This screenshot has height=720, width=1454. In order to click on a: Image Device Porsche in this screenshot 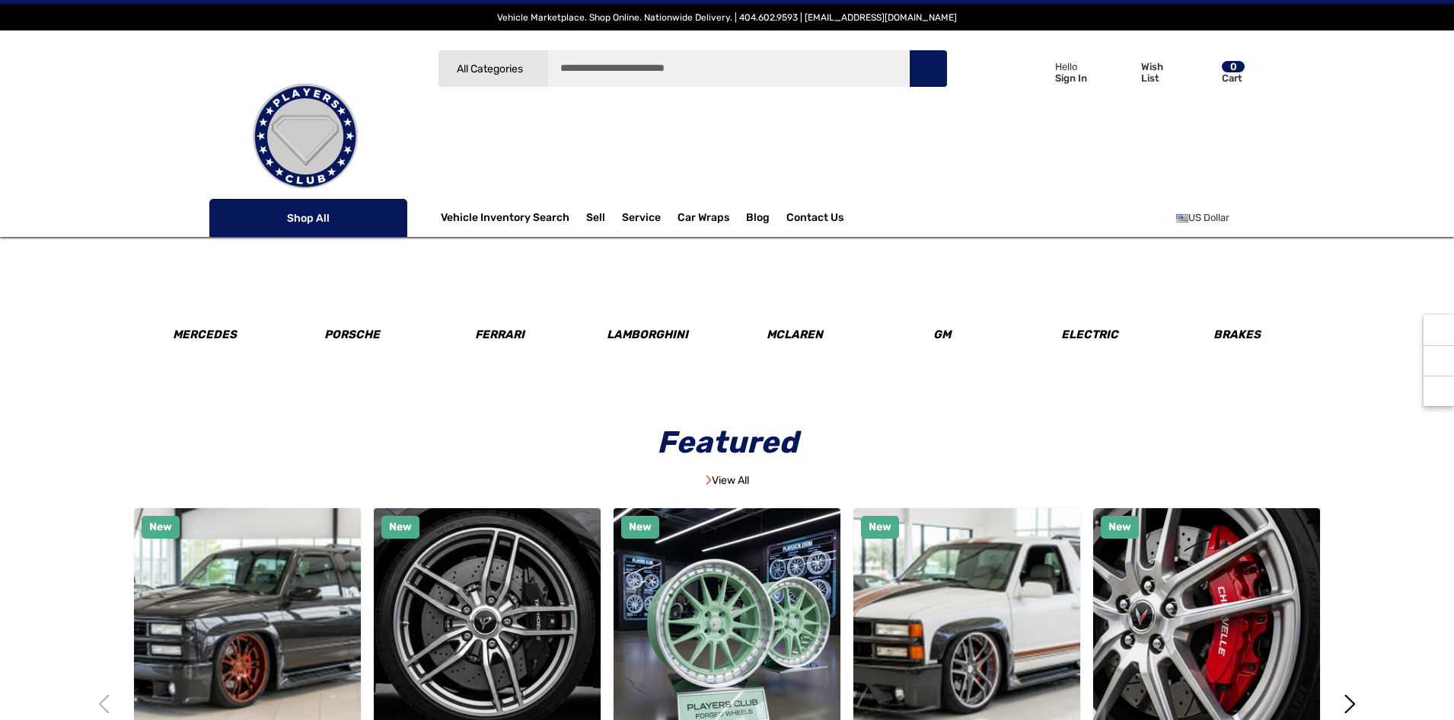, I will do `click(352, 315)`.